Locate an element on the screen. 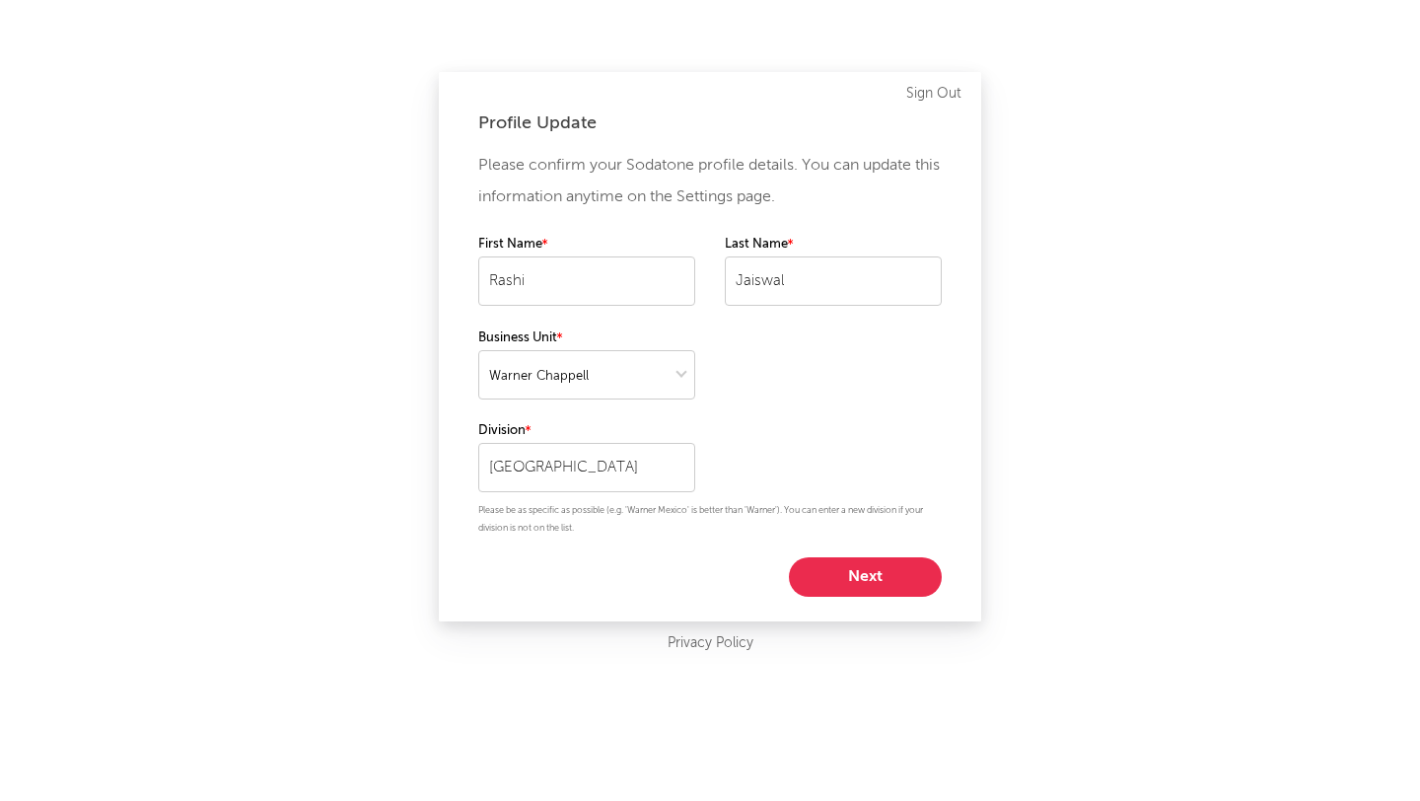 This screenshot has width=1420, height=801. p: Please confirm your Sodatone profile details. You can update this information anytime on the Sett... is located at coordinates (710, 181).